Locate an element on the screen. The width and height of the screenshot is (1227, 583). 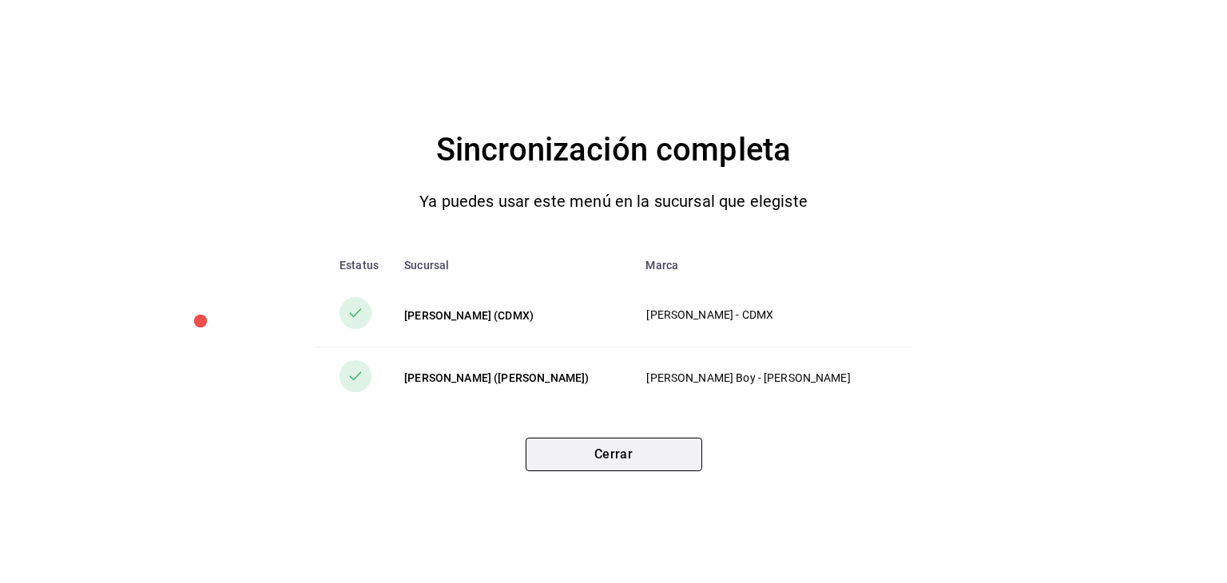
p: Ya puedes usar este menú en la sucursal que elegiste is located at coordinates (613, 201).